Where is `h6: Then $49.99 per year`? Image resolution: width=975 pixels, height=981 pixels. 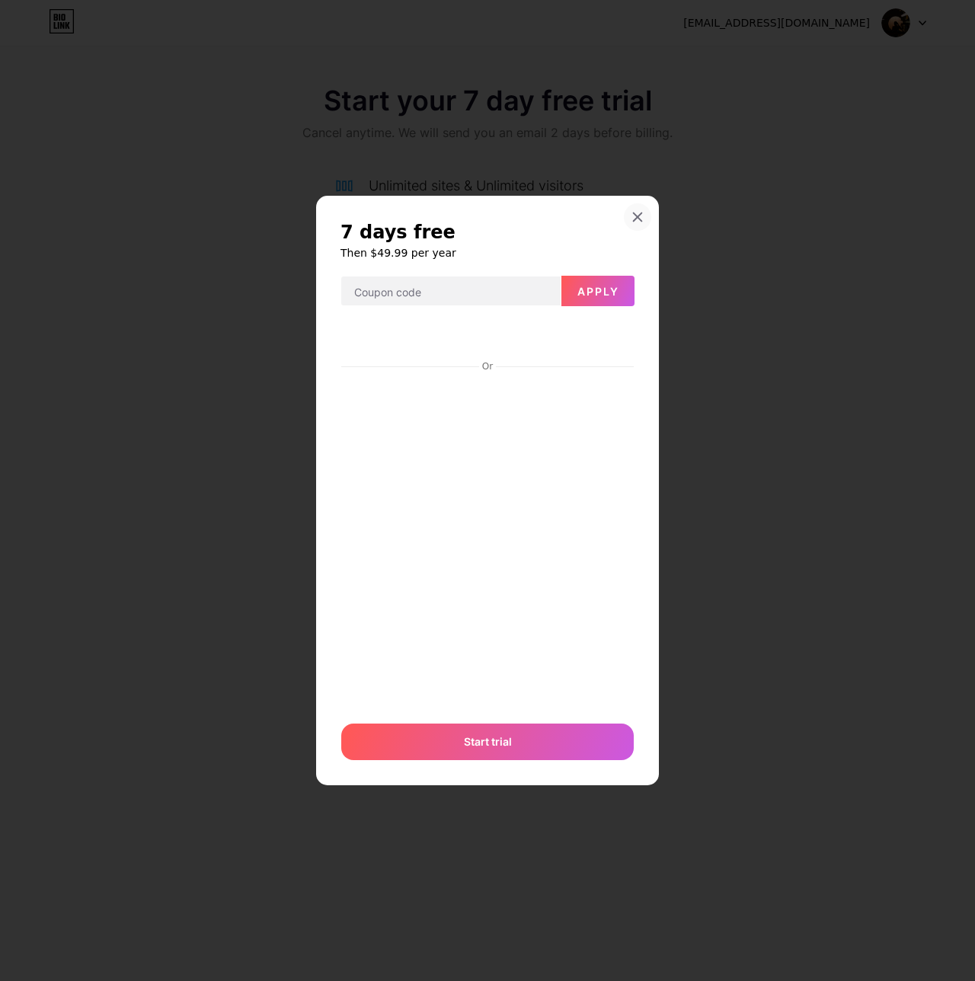 h6: Then $49.99 per year is located at coordinates (488, 253).